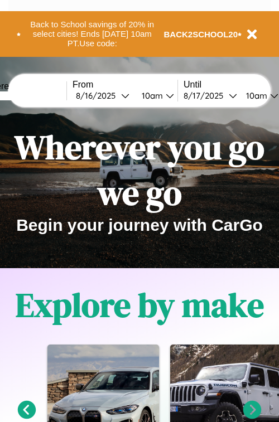  What do you see at coordinates (206, 95) in the screenshot?
I see `div: 8 / 17 / 2025` at bounding box center [206, 95].